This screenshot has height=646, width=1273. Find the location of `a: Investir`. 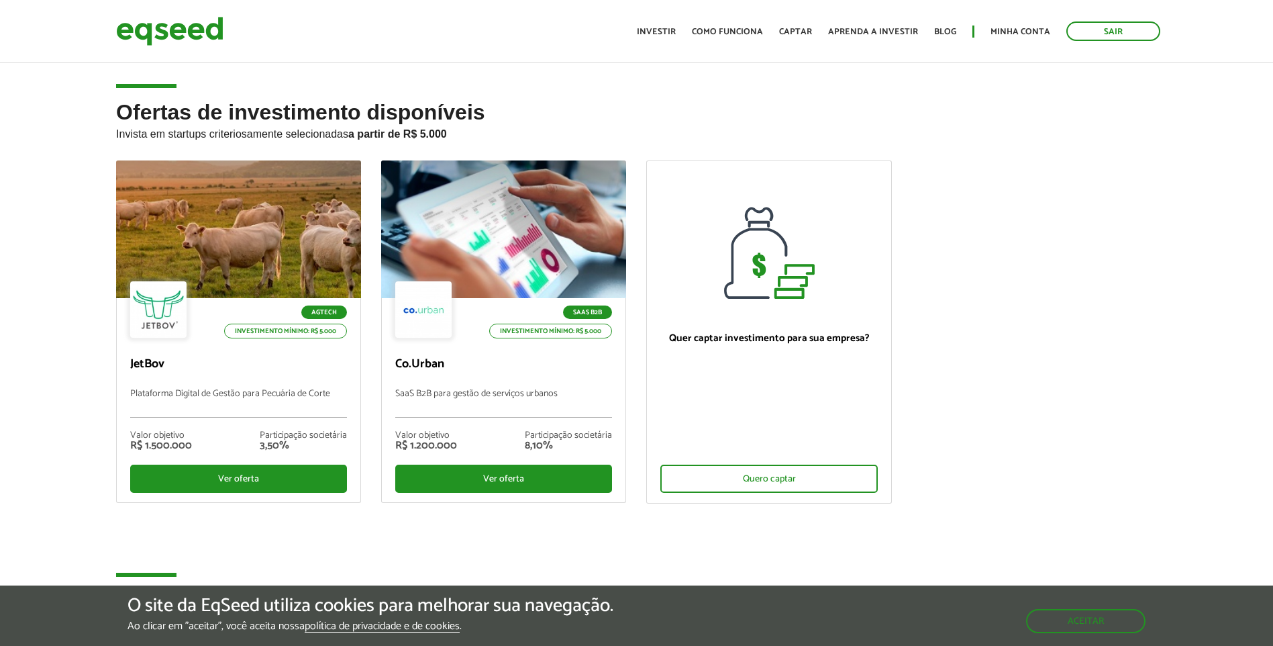

a: Investir is located at coordinates (656, 32).